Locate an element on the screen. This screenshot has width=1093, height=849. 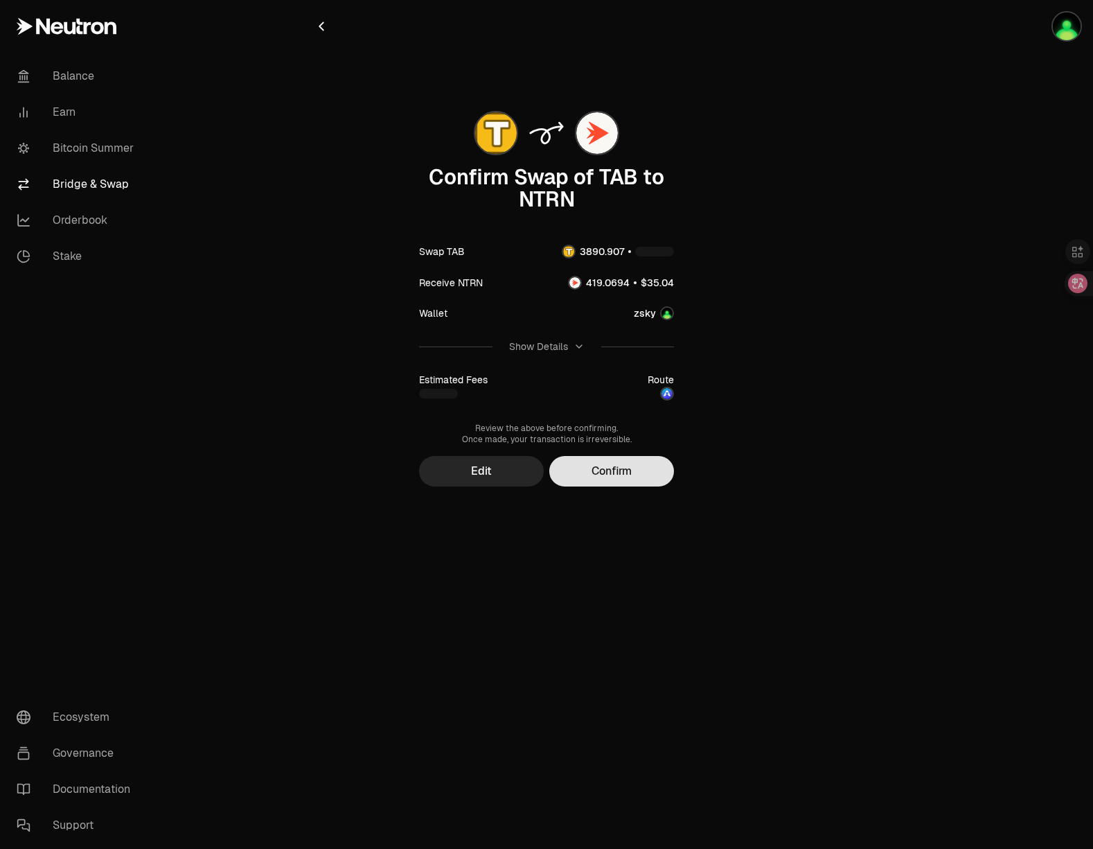
a: Support is located at coordinates (78, 825).